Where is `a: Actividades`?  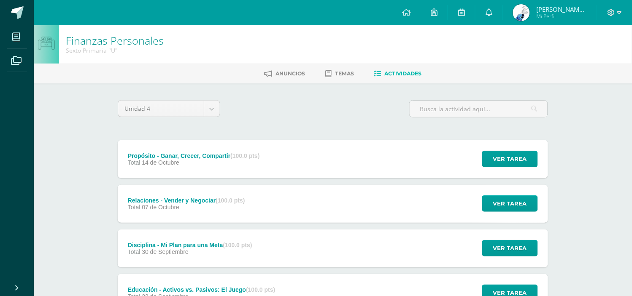 a: Actividades is located at coordinates (398, 74).